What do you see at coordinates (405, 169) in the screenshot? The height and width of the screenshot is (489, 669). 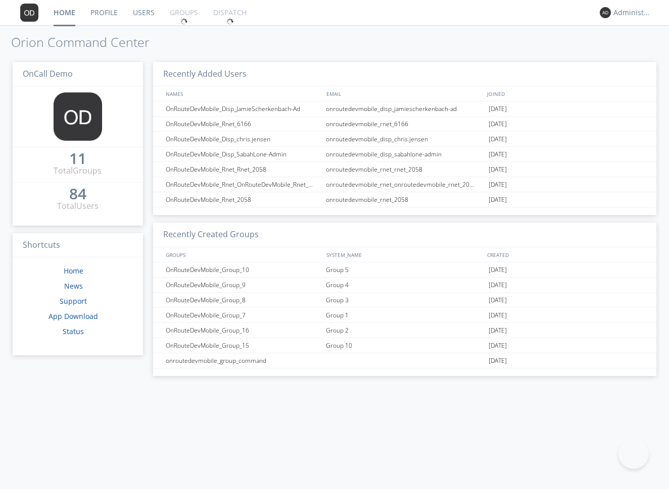 I see `div: onroutedevmobile_rnet_rnet_2058` at bounding box center [405, 169].